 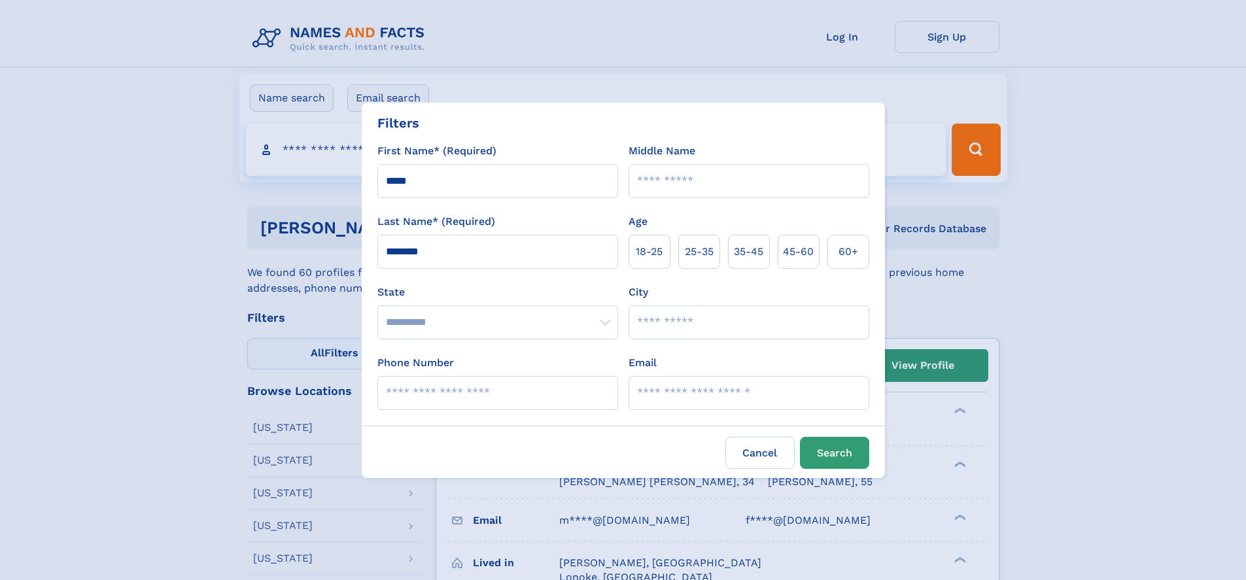 I want to click on label: City, so click(x=638, y=292).